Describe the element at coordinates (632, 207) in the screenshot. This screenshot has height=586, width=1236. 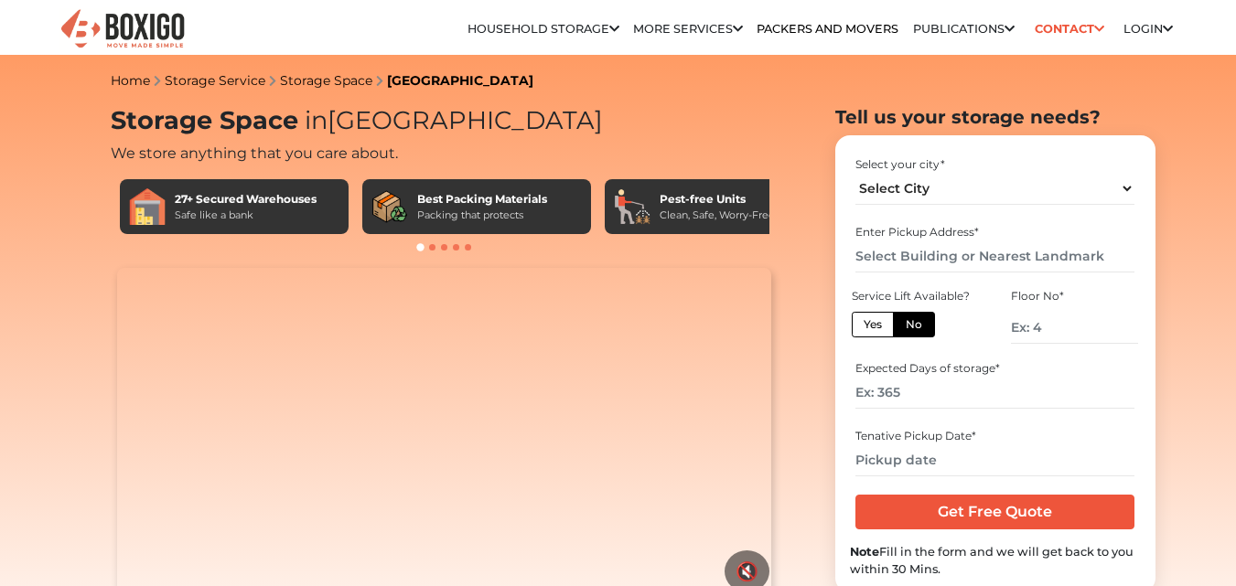
I see `img: Pest-free Units` at that location.